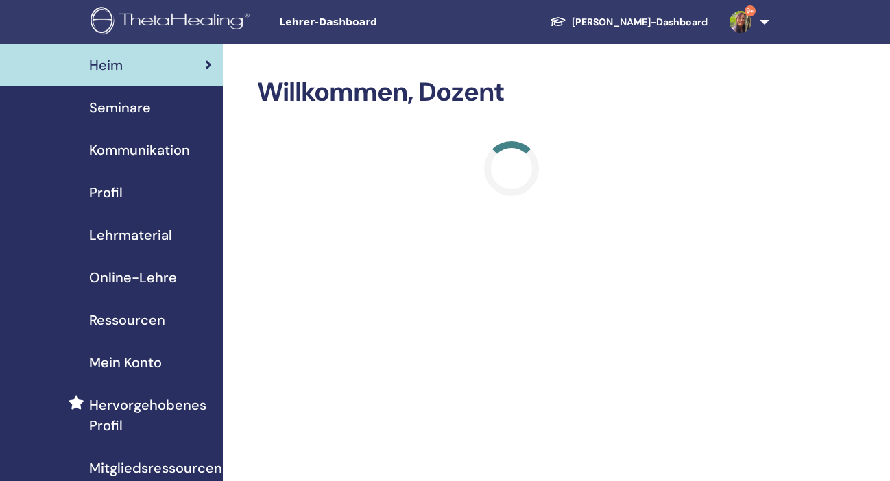 This screenshot has width=890, height=481. I want to click on h2: Willkommen, Dozent, so click(512, 93).